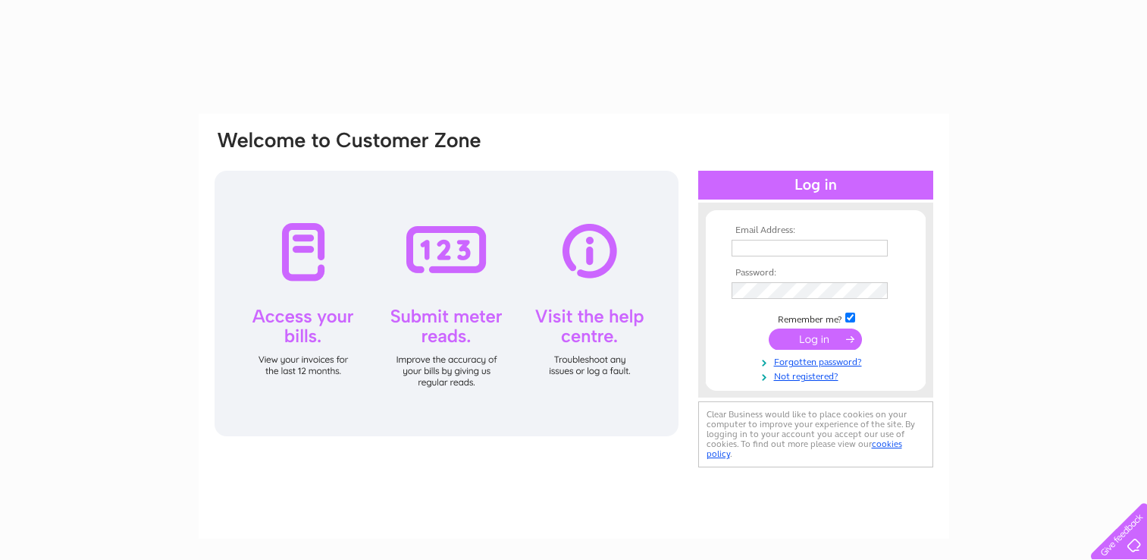 The height and width of the screenshot is (560, 1147). Describe the element at coordinates (818, 360) in the screenshot. I see `a: Forgotten password?` at that location.